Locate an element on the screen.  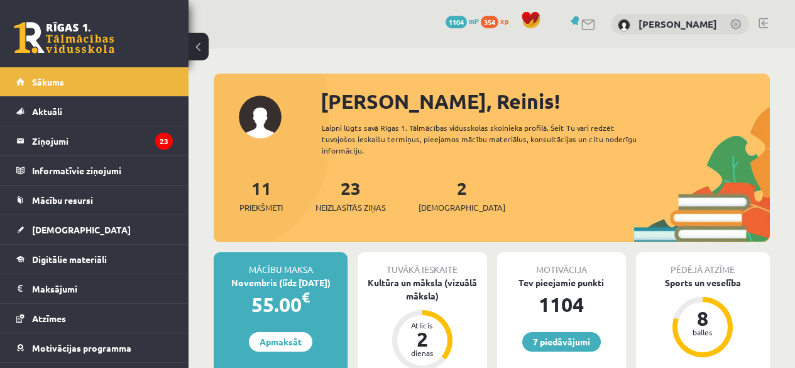
legend: Ziņojumi is located at coordinates (102, 141).